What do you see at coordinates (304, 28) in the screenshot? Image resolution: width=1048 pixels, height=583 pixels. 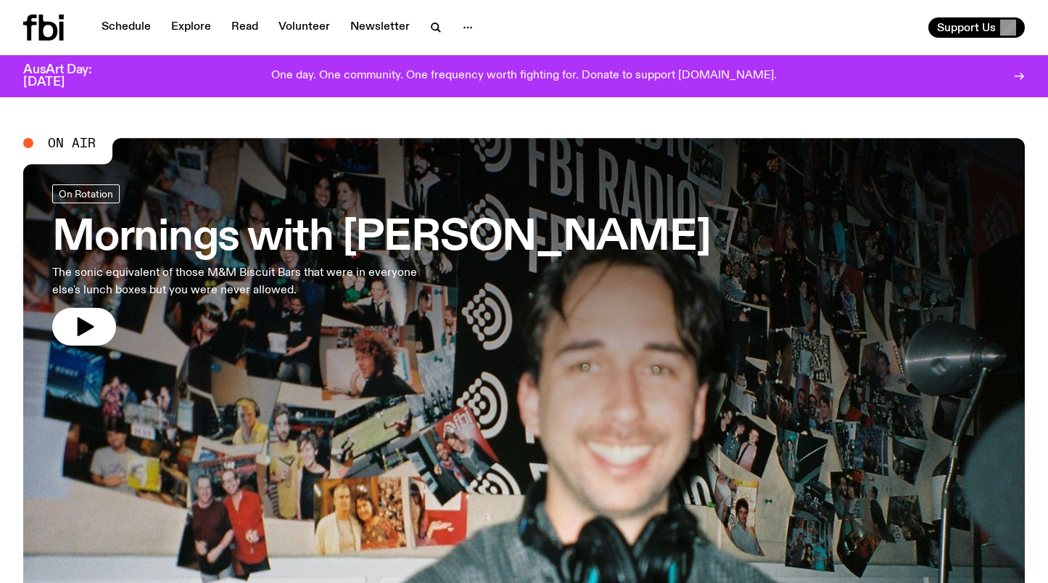 I see `a: Volunteer` at bounding box center [304, 28].